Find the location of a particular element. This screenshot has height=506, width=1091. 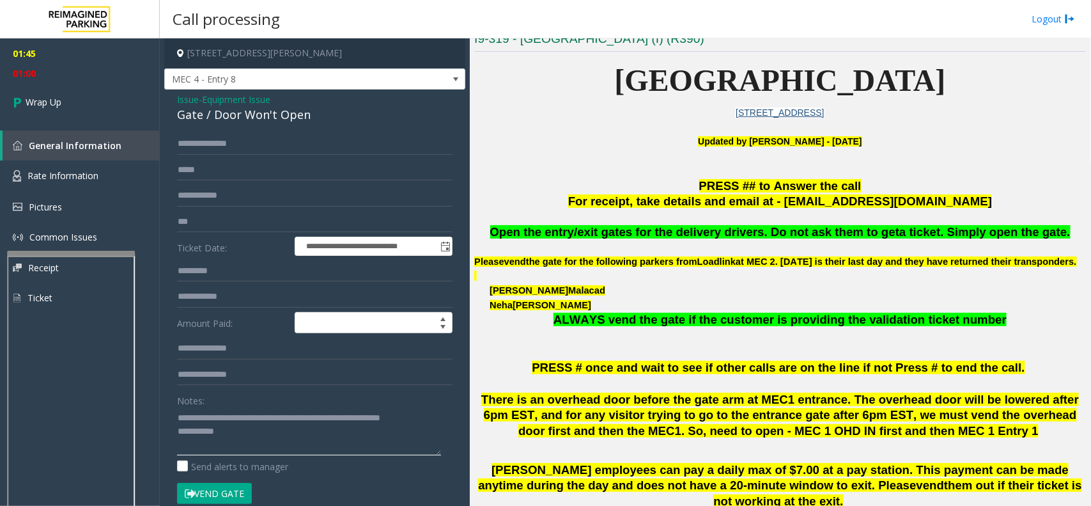

label: Amount Paid: is located at coordinates (233, 323).